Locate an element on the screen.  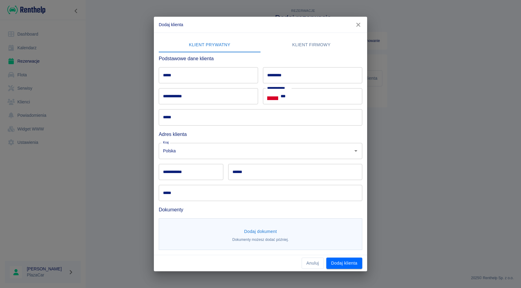
button: Dodaj dokument is located at coordinates (260, 232).